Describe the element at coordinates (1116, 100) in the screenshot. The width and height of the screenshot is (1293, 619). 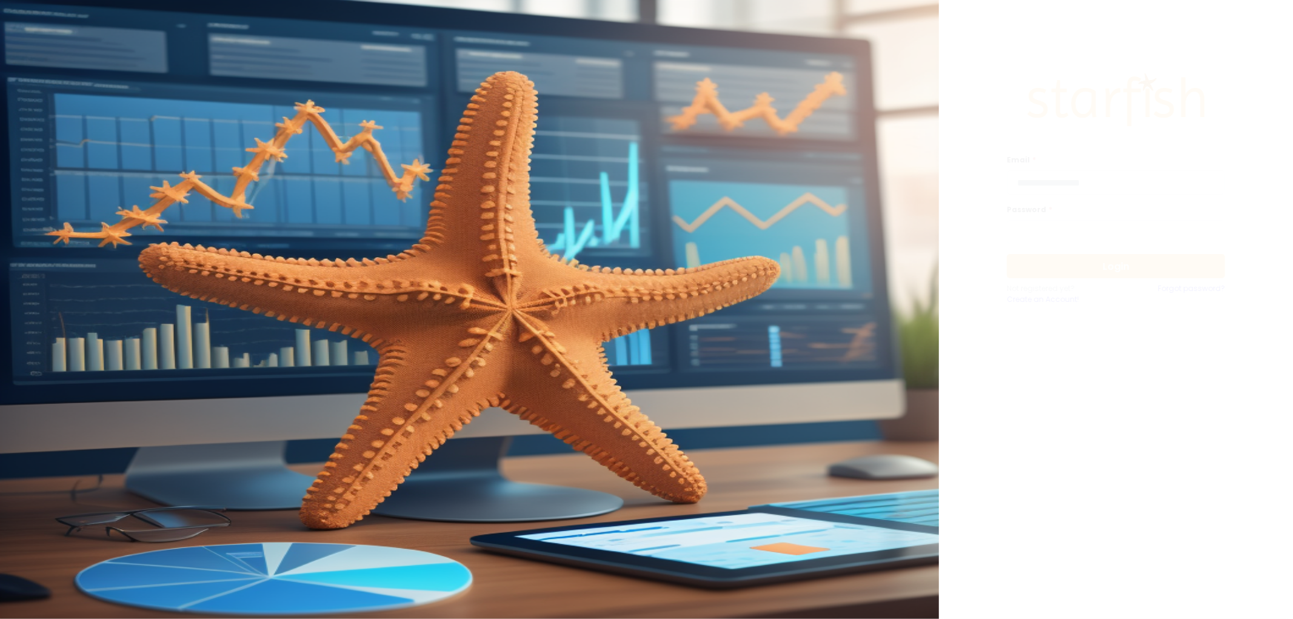
I see `img: Logo.42cb71d561138c82c4ab.png` at that location.